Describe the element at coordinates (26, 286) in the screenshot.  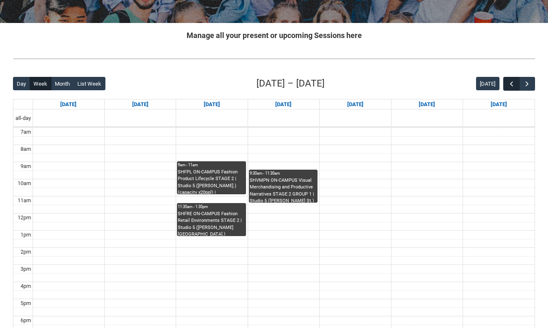
I see `div: 4pm` at that location.